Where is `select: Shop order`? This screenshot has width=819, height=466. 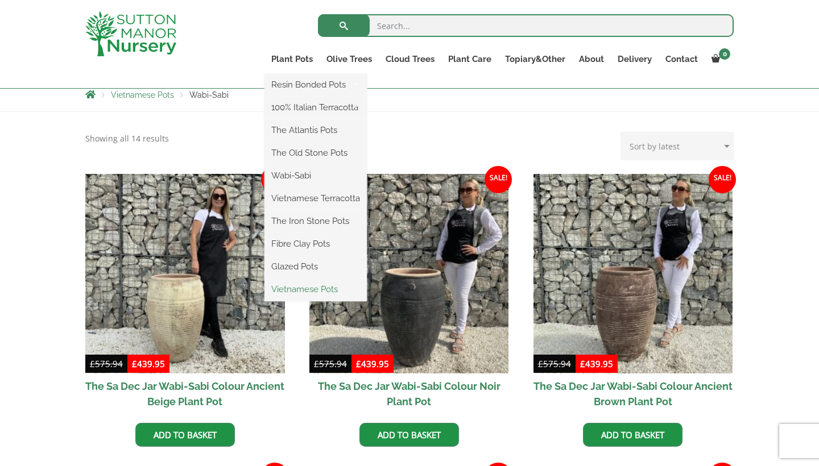 select: Shop order is located at coordinates (677, 146).